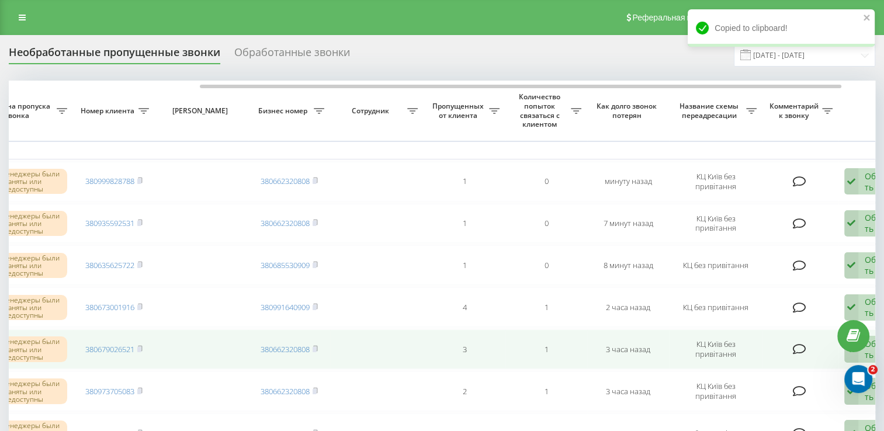  I want to click on span: Пропущенных от клиента, so click(459, 110).